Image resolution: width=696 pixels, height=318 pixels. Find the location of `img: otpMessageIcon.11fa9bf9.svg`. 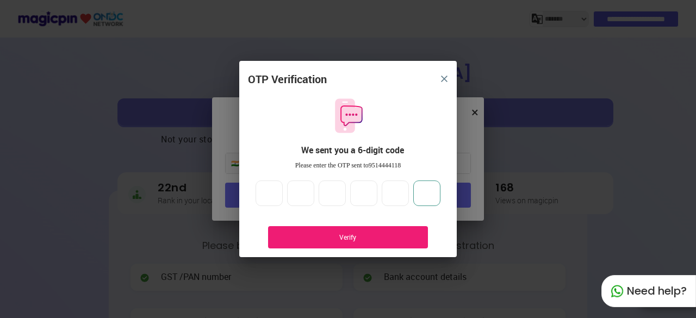

img: otpMessageIcon.11fa9bf9.svg is located at coordinates (348, 116).